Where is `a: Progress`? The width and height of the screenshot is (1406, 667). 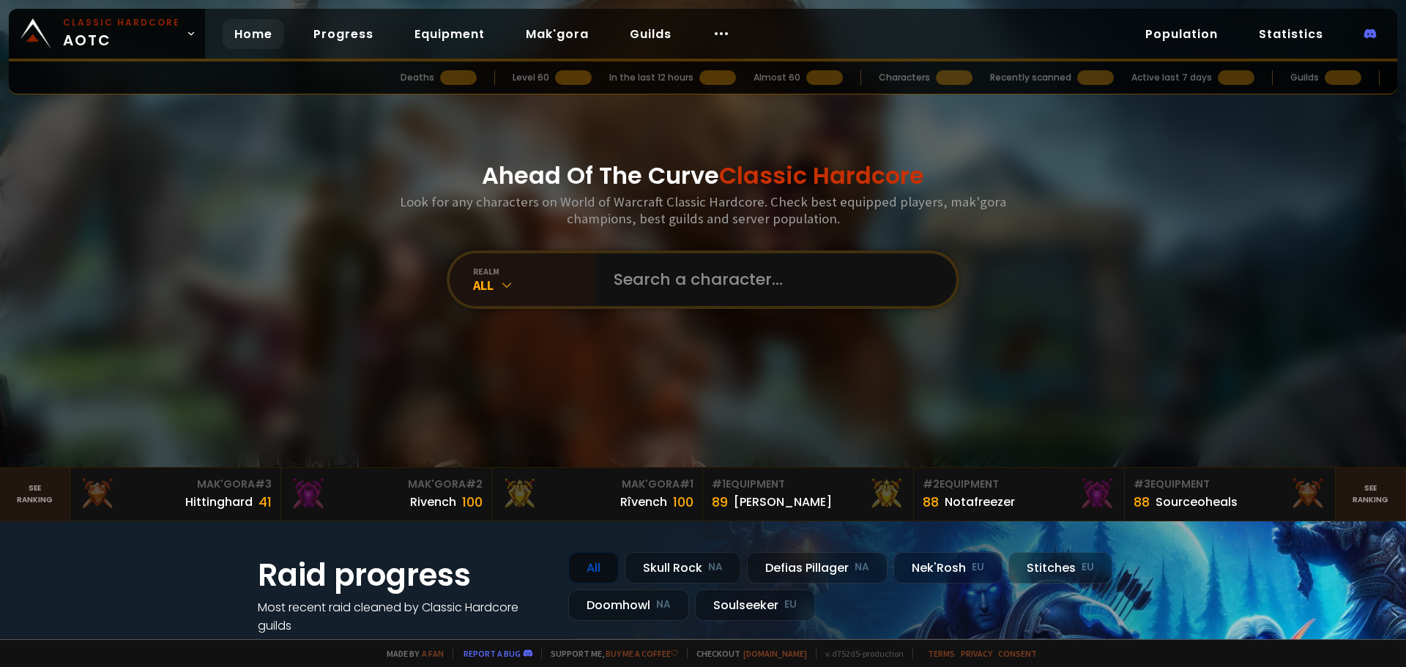
a: Progress is located at coordinates (343, 34).